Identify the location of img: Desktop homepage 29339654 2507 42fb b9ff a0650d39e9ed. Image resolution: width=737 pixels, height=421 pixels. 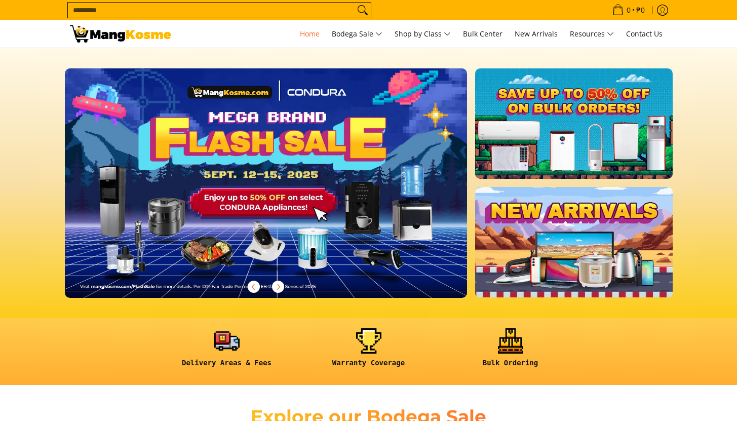
(266, 183).